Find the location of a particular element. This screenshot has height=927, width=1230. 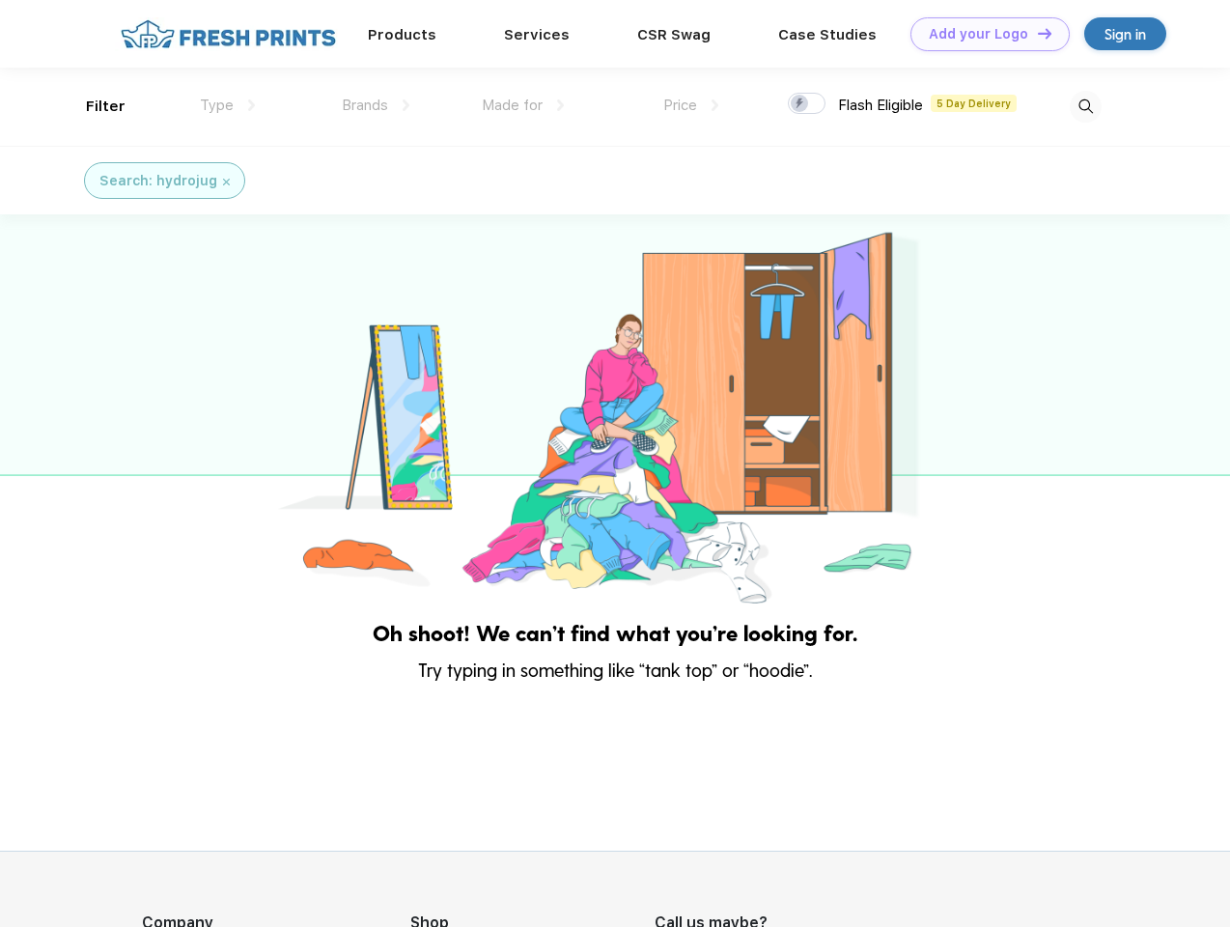

span: 5 Day Delivery is located at coordinates (973, 103).